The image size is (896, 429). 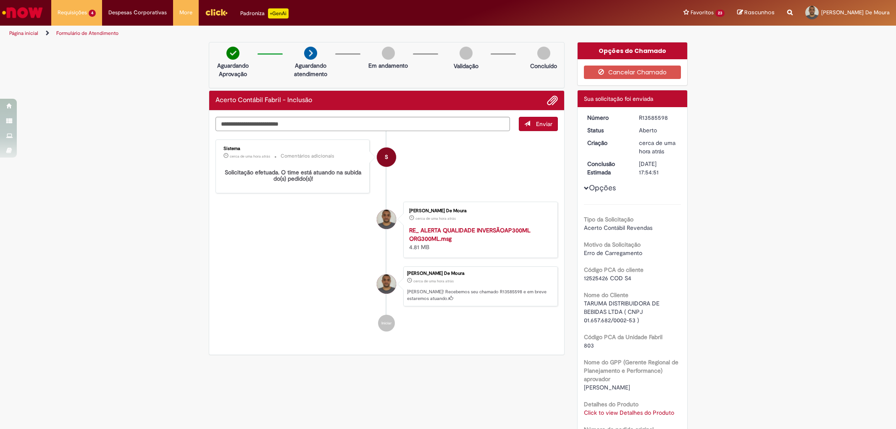 What do you see at coordinates (618, 99) in the screenshot?
I see `span: Sua solicitação foi enviada` at bounding box center [618, 99].